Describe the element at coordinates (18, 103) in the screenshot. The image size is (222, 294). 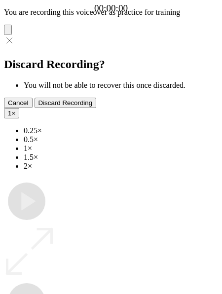
I see `button: Cancel` at that location.